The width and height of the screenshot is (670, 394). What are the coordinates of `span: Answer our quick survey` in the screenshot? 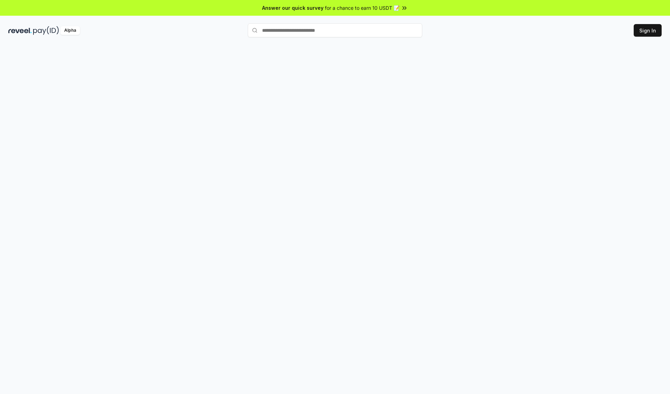 It's located at (293, 8).